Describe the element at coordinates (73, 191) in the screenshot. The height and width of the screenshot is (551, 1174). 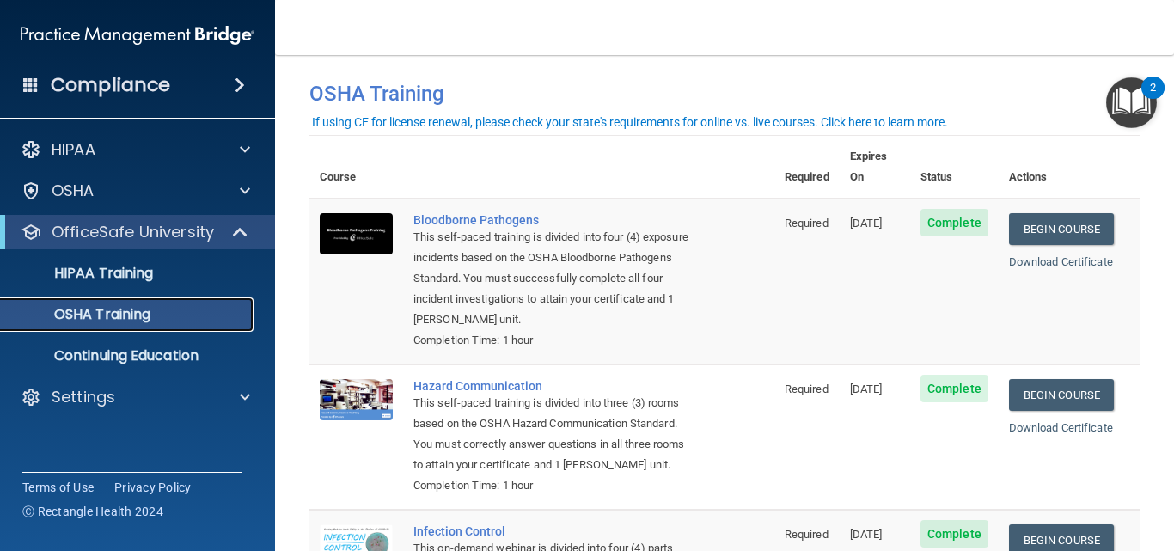
I see `p: OSHA` at that location.